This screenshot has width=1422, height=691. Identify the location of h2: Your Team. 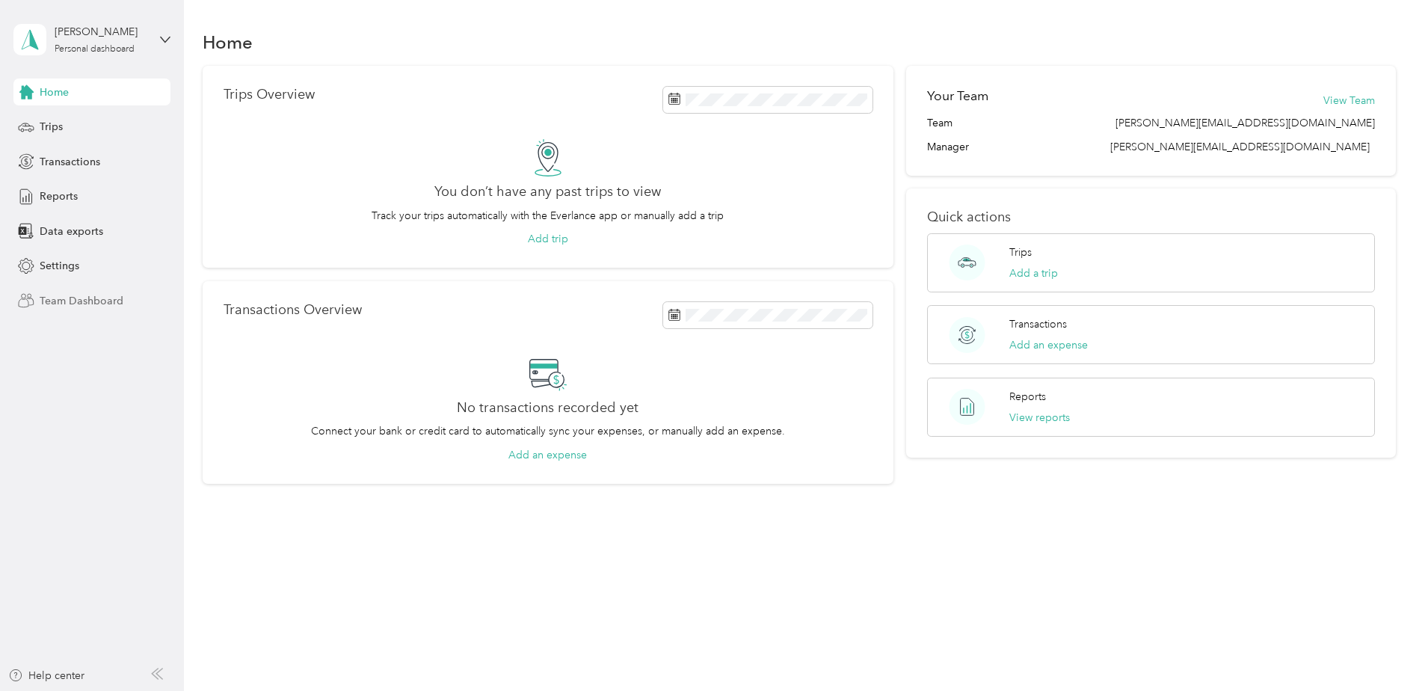
(957, 96).